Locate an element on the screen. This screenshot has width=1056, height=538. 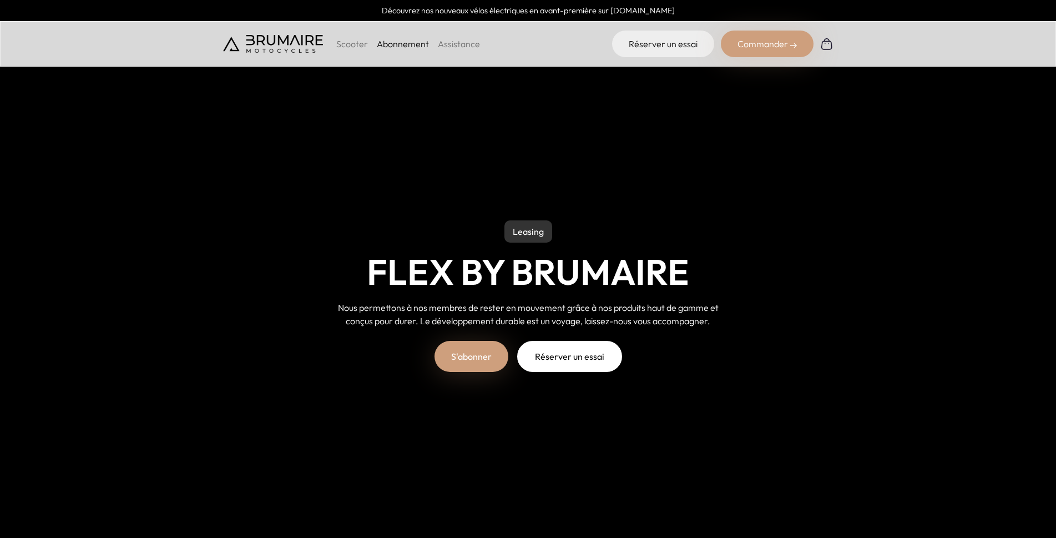
img: Brumaire Motocycles is located at coordinates (273, 44).